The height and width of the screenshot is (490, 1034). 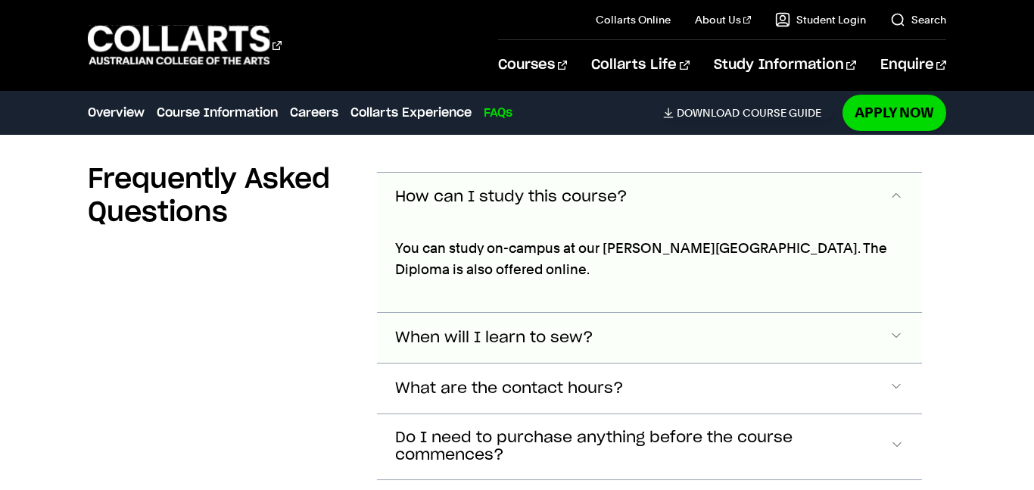 I want to click on span: What are the contact hours?, so click(x=510, y=388).